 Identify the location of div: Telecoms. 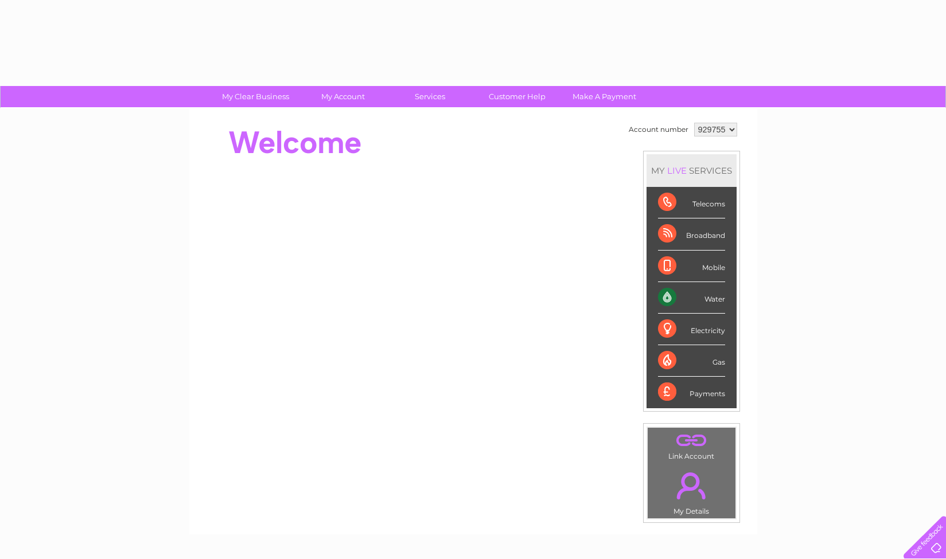
(691, 202).